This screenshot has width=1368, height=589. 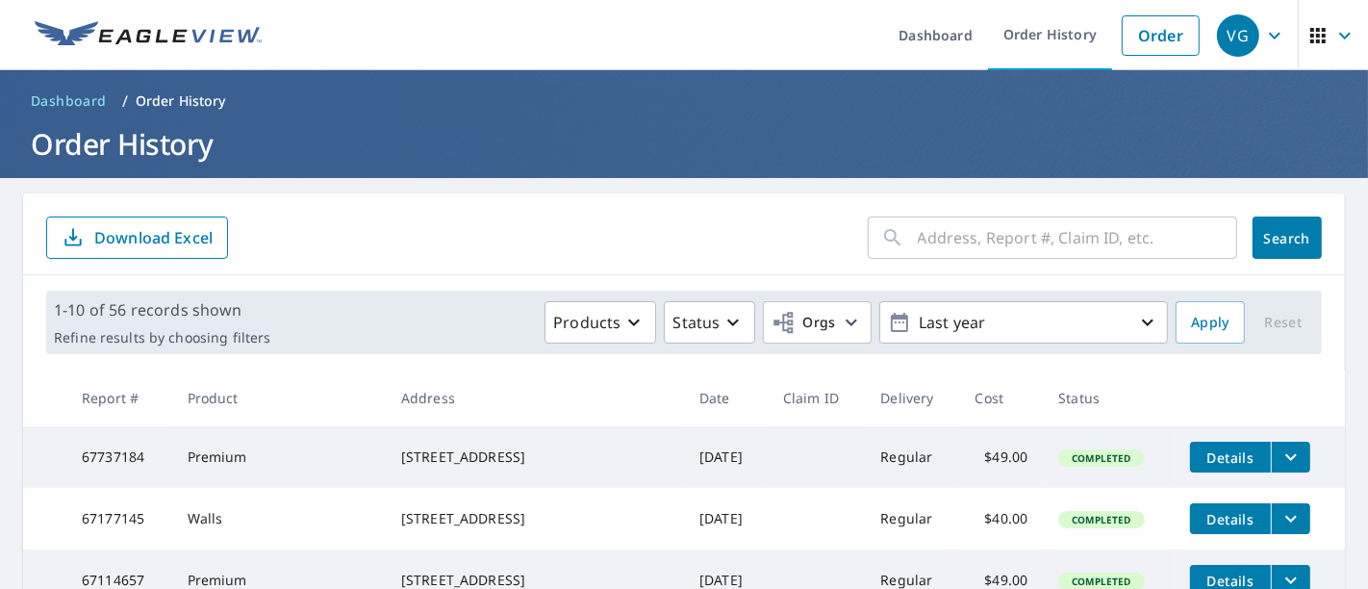 What do you see at coordinates (535, 397) in the screenshot?
I see `th: Address` at bounding box center [535, 397].